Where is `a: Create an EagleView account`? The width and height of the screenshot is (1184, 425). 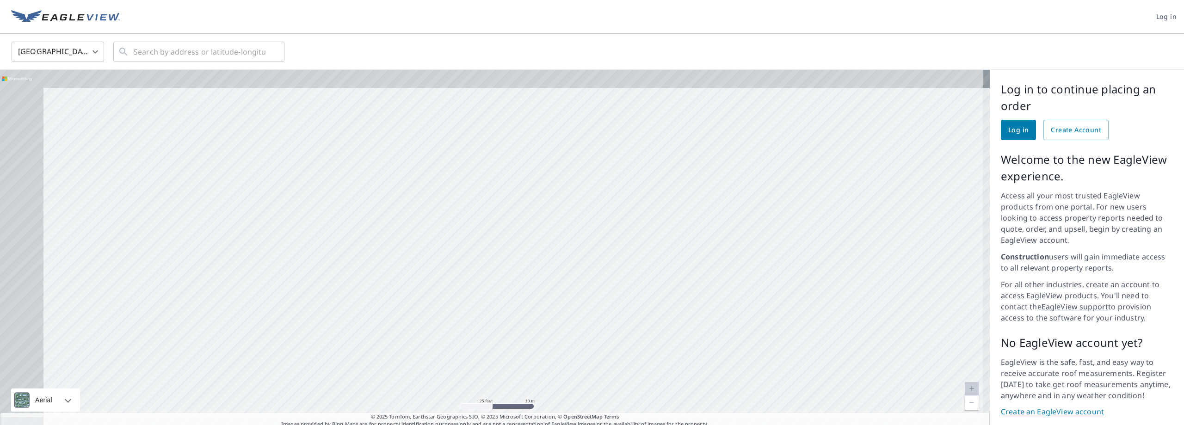
a: Create an EagleView account is located at coordinates (1087, 412).